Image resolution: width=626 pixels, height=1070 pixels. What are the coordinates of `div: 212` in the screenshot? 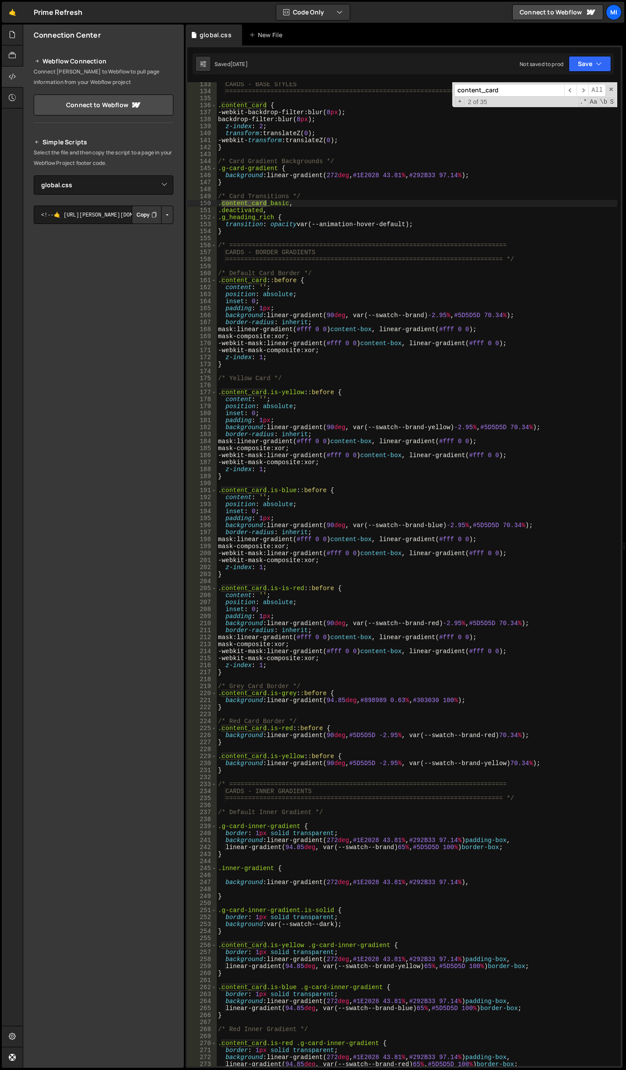 It's located at (202, 637).